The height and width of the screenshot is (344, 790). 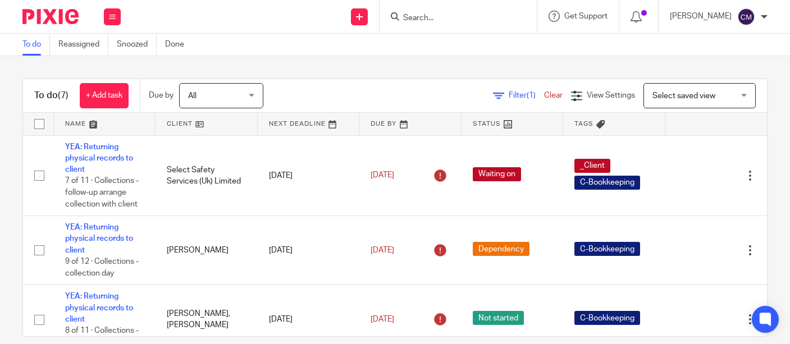 I want to click on a: Snoozed, so click(x=136, y=44).